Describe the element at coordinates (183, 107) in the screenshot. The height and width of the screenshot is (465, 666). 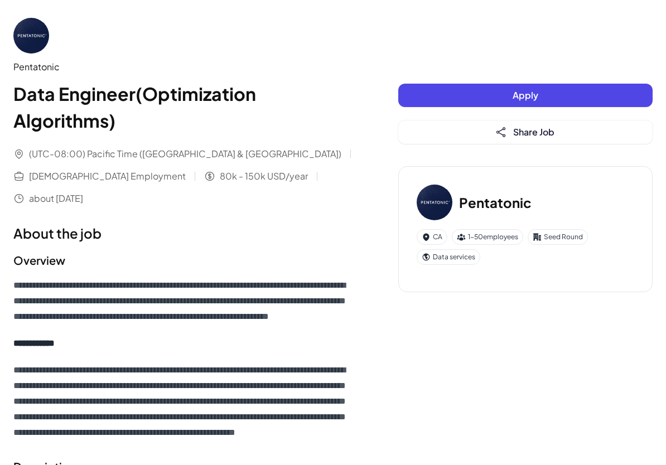
I see `h1: Data Engineer(Optimization Algorithms)` at that location.